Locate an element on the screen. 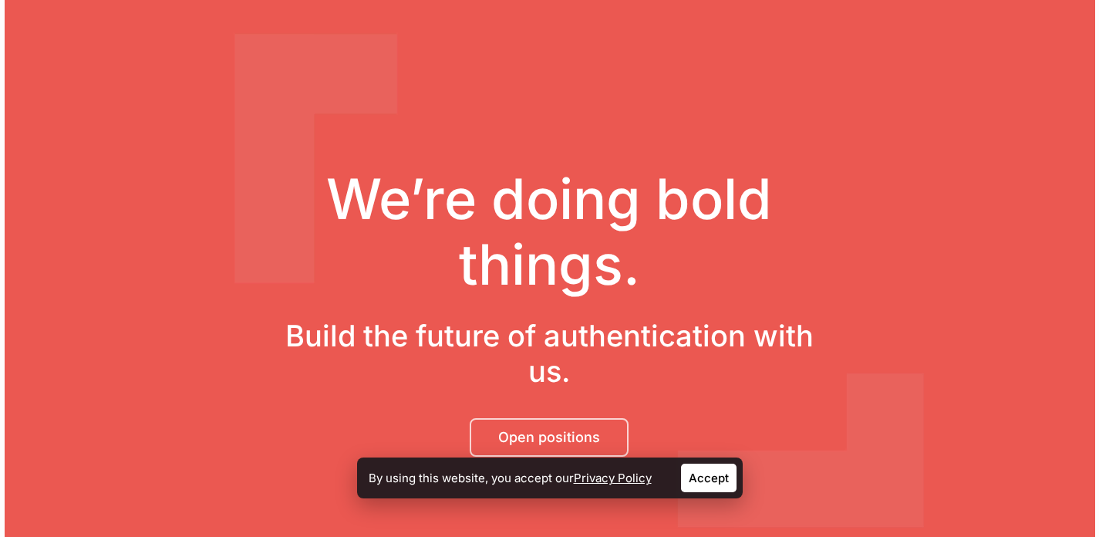 The image size is (1099, 537). p: By using this website, you accept our is located at coordinates (510, 478).